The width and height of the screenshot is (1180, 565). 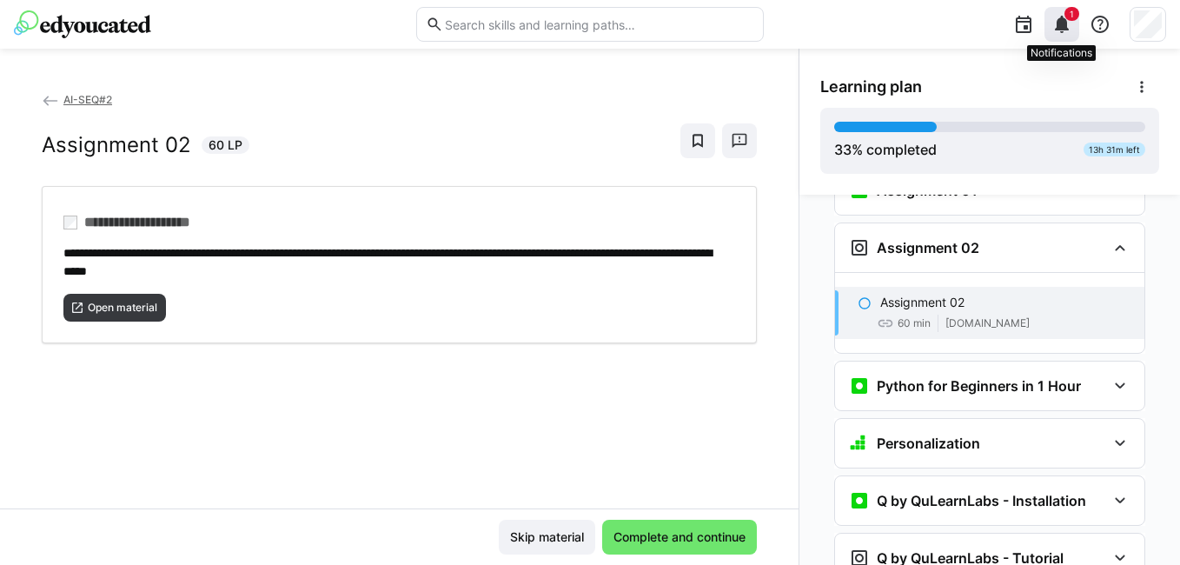 What do you see at coordinates (225, 145) in the screenshot?
I see `span: 60 LP` at bounding box center [225, 145].